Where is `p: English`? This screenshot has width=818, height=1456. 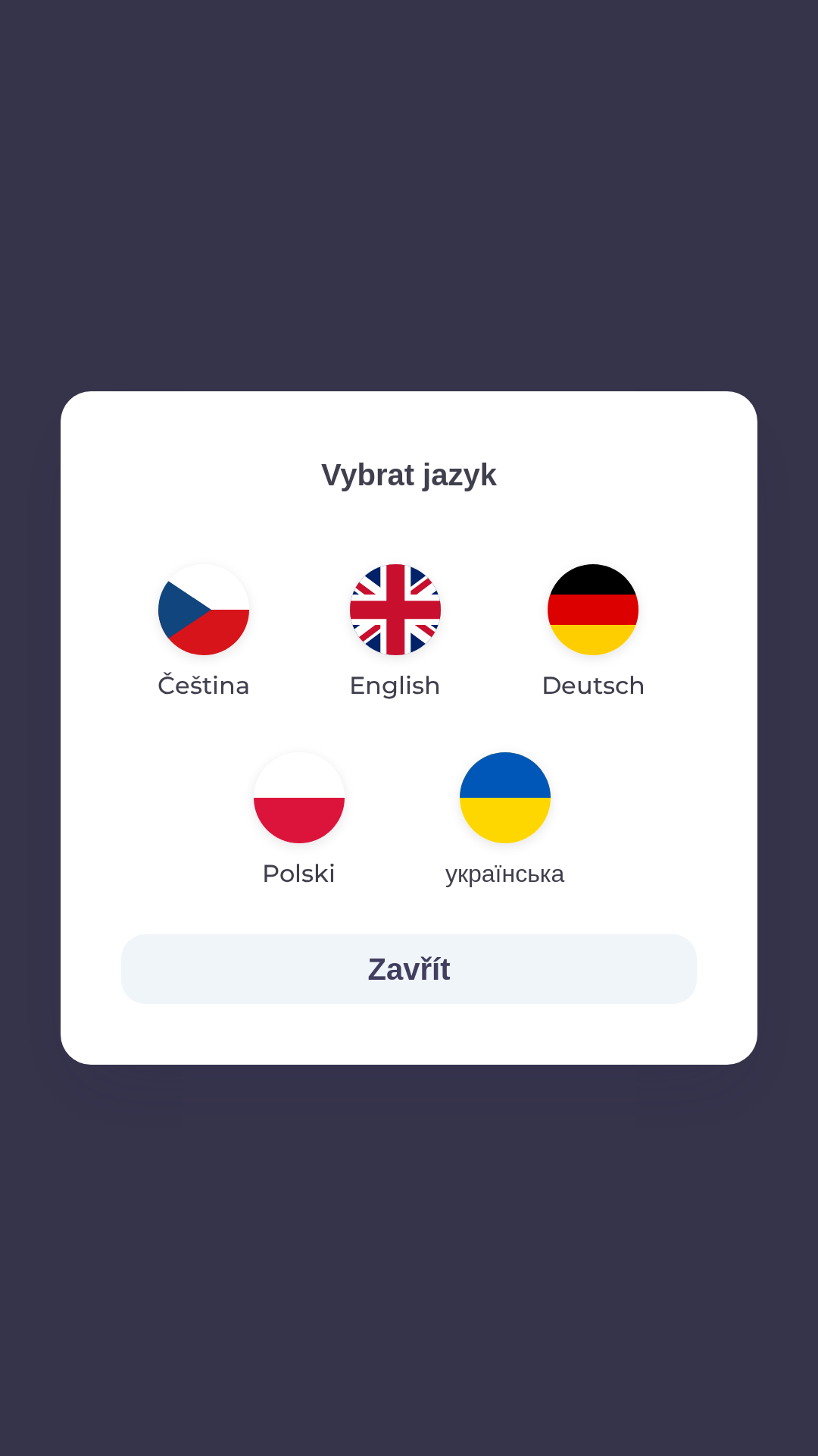 p: English is located at coordinates (394, 686).